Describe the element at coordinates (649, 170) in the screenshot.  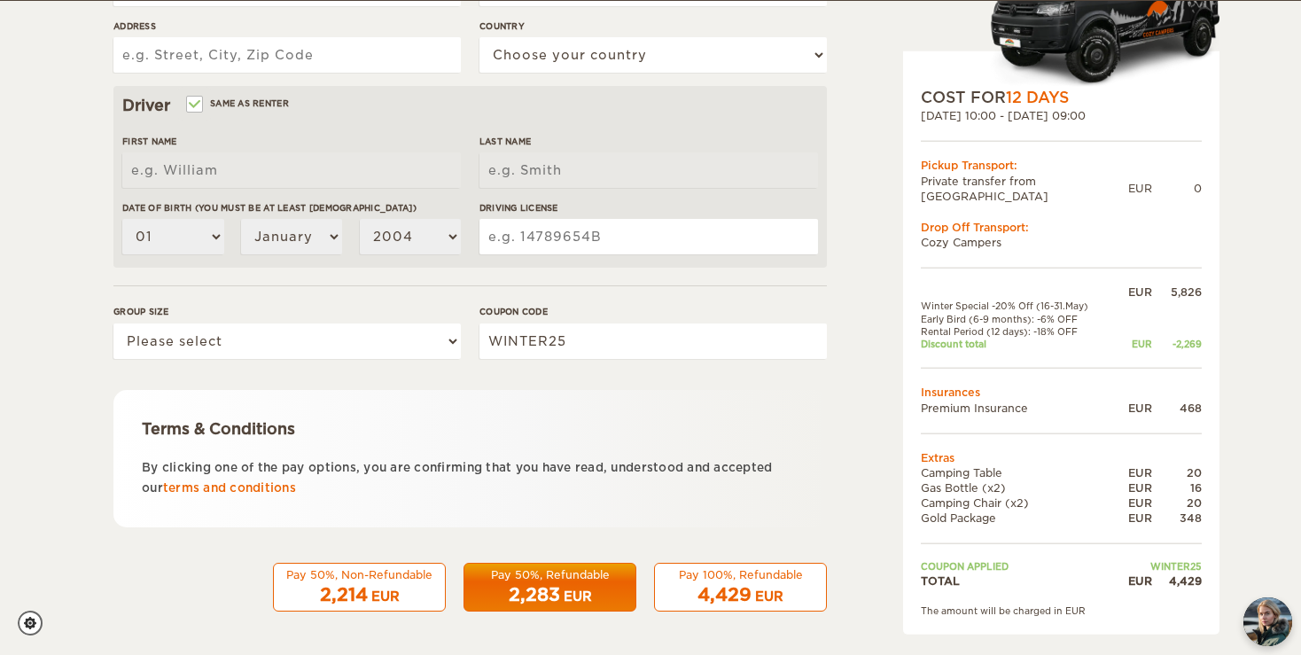
I see `input: e.g. Smith` at that location.